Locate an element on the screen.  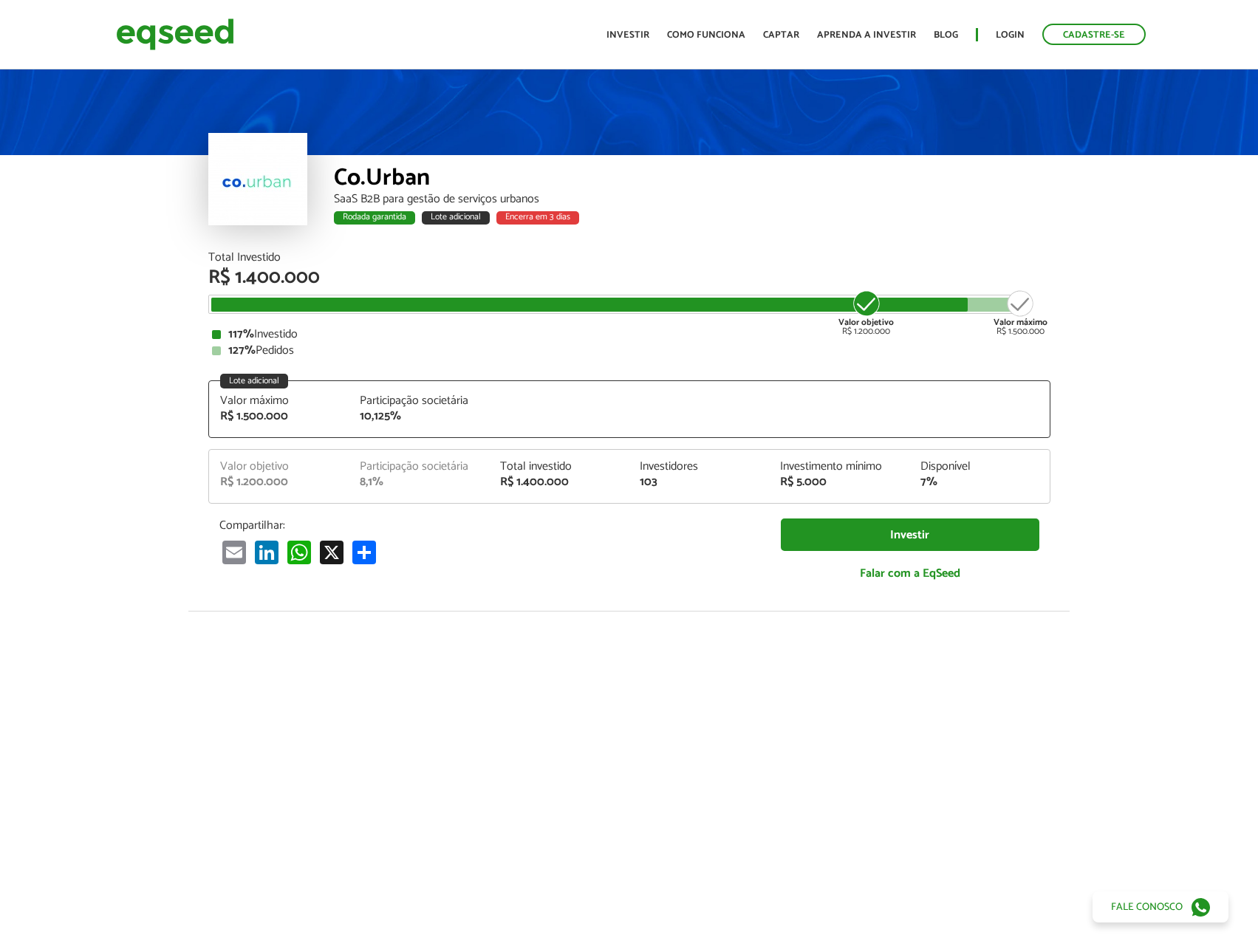
div: 103 is located at coordinates (699, 482).